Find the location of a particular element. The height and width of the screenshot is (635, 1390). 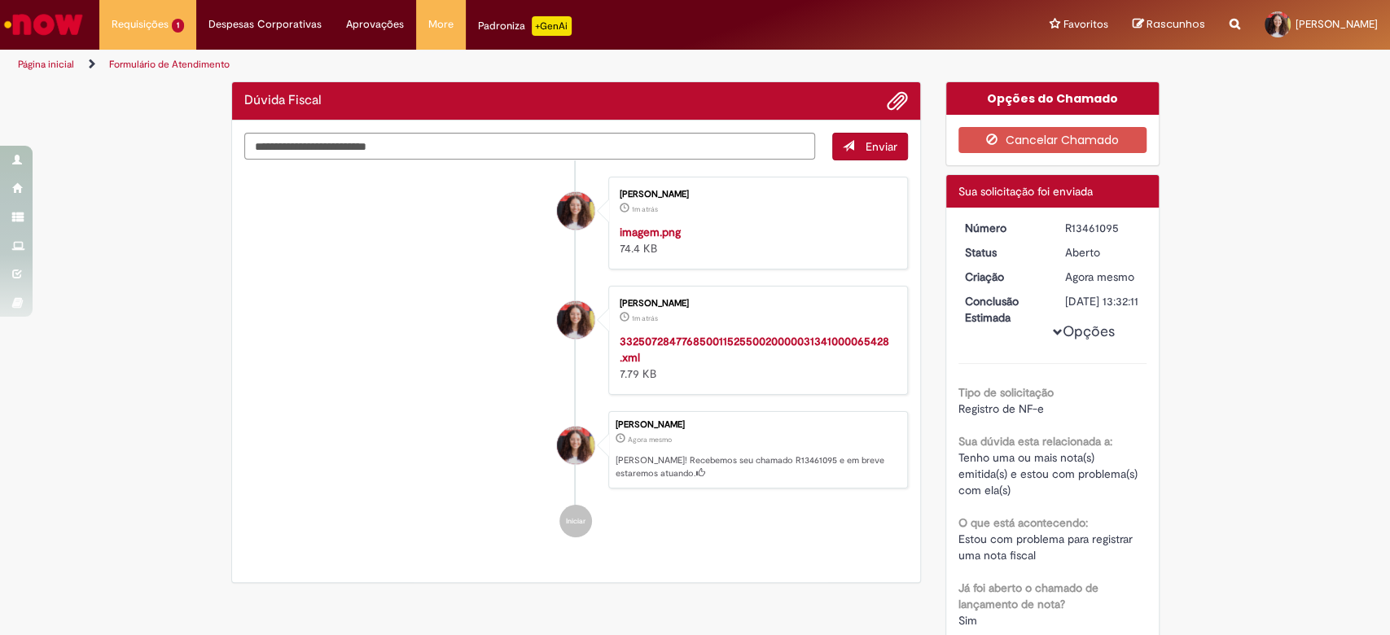

span: Registro de NF-e is located at coordinates (1000, 409).